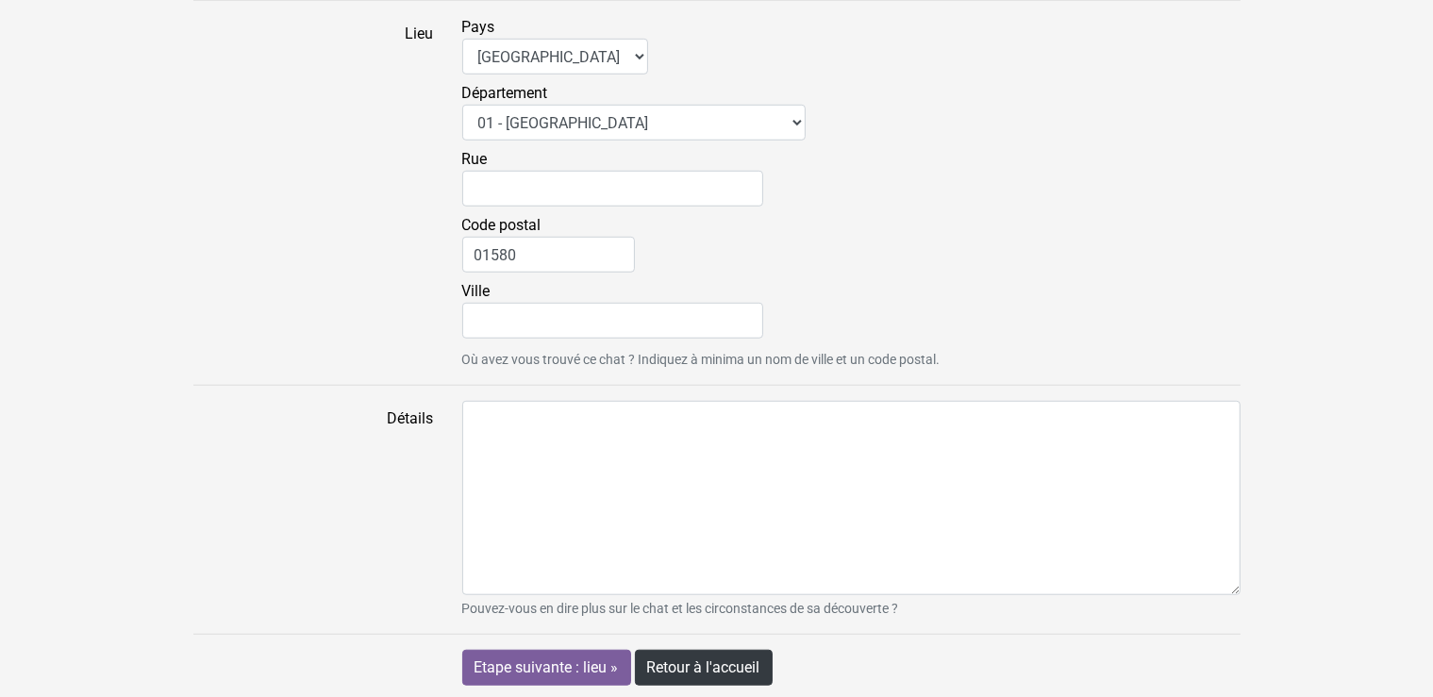 This screenshot has height=697, width=1433. Describe the element at coordinates (851, 359) in the screenshot. I see `small: Où avez vous trouvé ce chat ? Indiquez à minima un nom de ville et un code postal.` at that location.